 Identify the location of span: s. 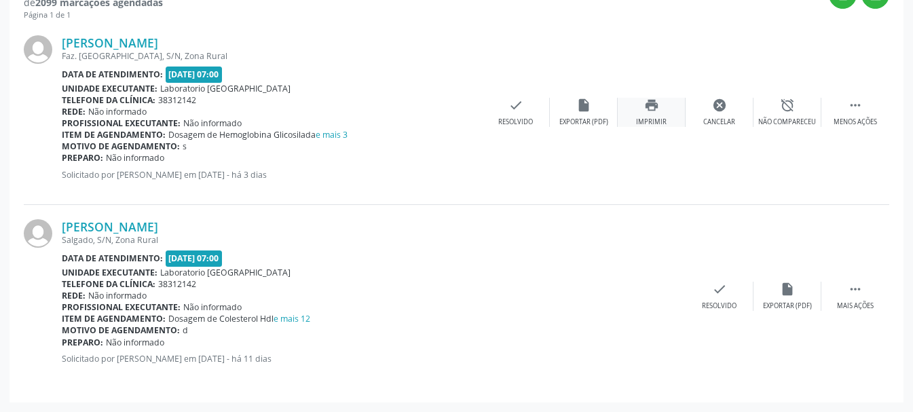
(185, 146).